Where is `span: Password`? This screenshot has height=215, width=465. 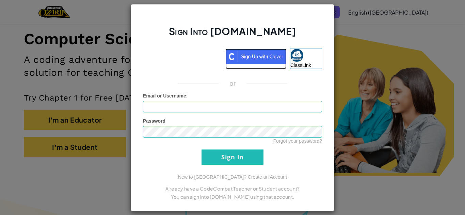 span: Password is located at coordinates (154, 121).